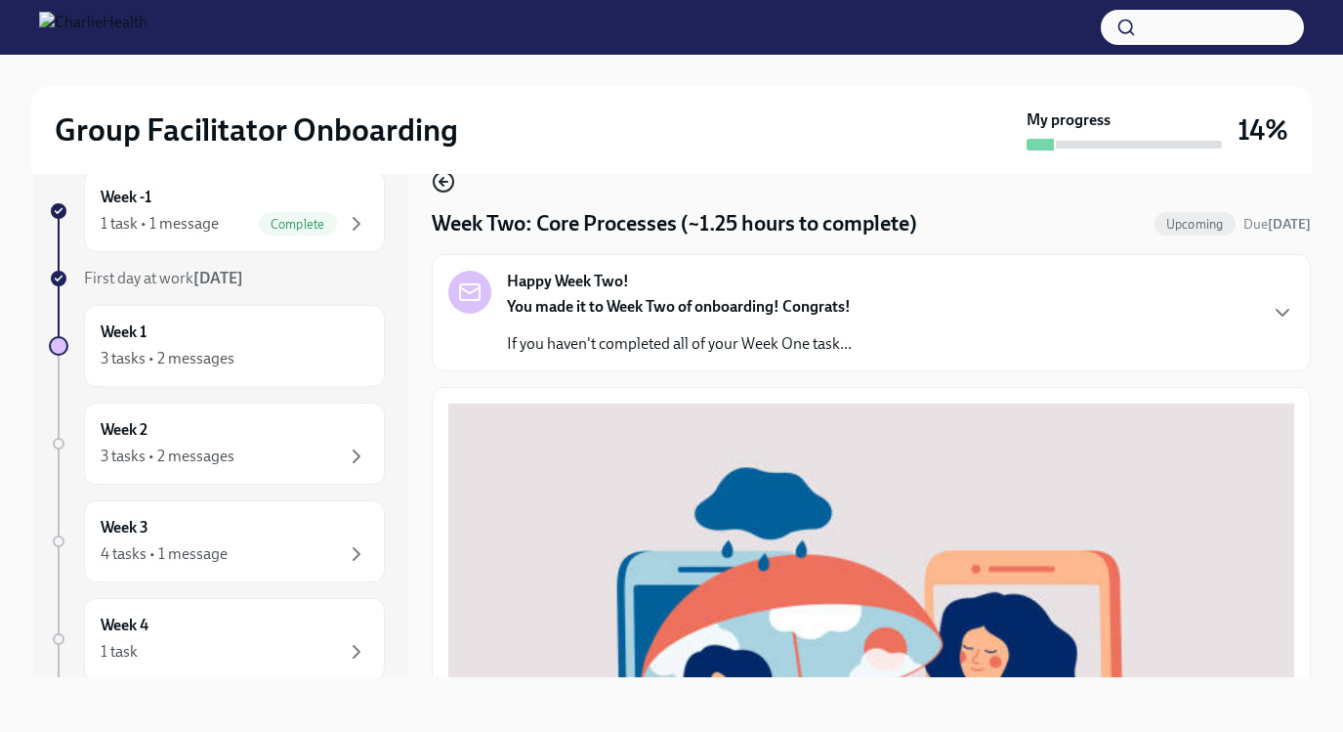 This screenshot has height=732, width=1343. Describe the element at coordinates (1277, 224) in the screenshot. I see `span: August 18th, 2025 10:00` at that location.